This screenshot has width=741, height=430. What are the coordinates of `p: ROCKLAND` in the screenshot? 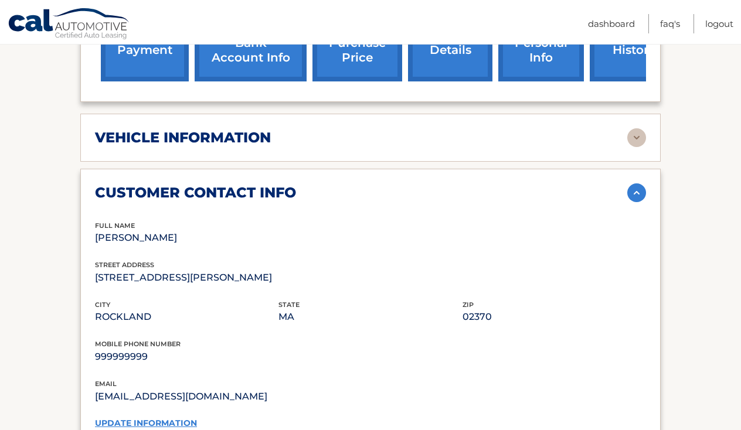 It's located at (186, 317).